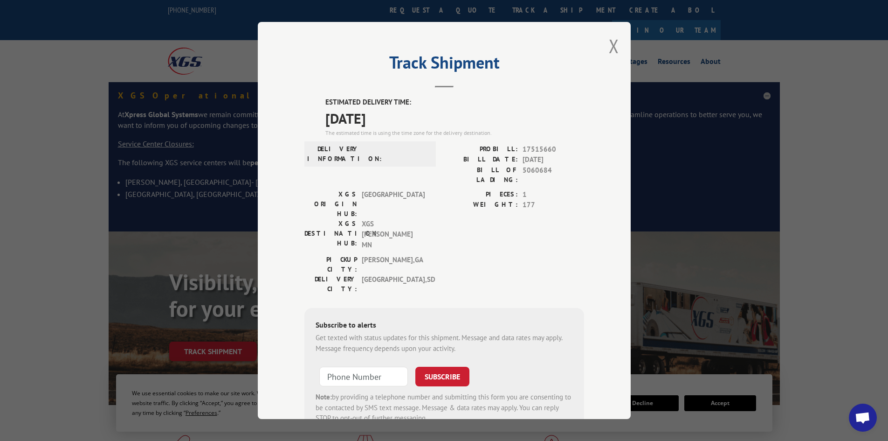 The image size is (888, 441). I want to click on label: XGS DESTINATION HUB:, so click(331, 235).